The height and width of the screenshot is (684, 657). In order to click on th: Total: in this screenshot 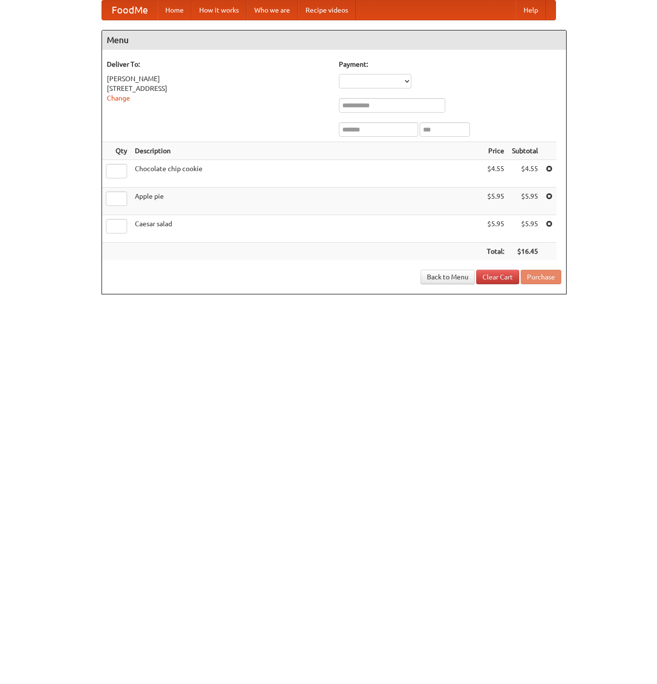, I will do `click(496, 251)`.